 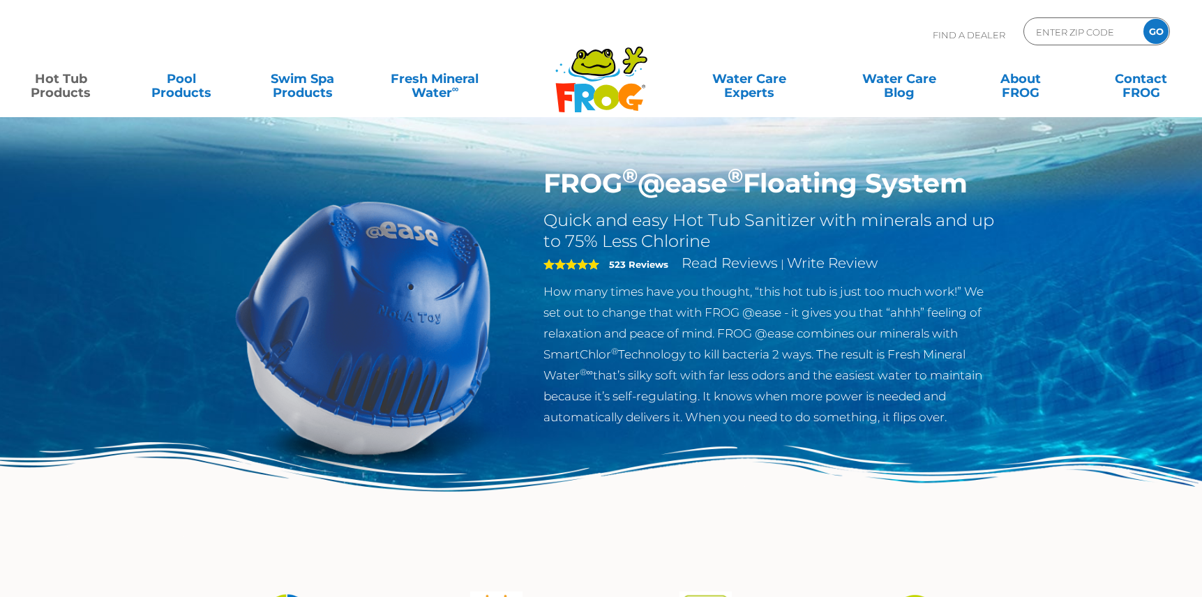 What do you see at coordinates (771, 354) in the screenshot?
I see `p: How many times have you thought, “this hot tub is just too much work!” We set out to change that ...` at bounding box center [771, 354].